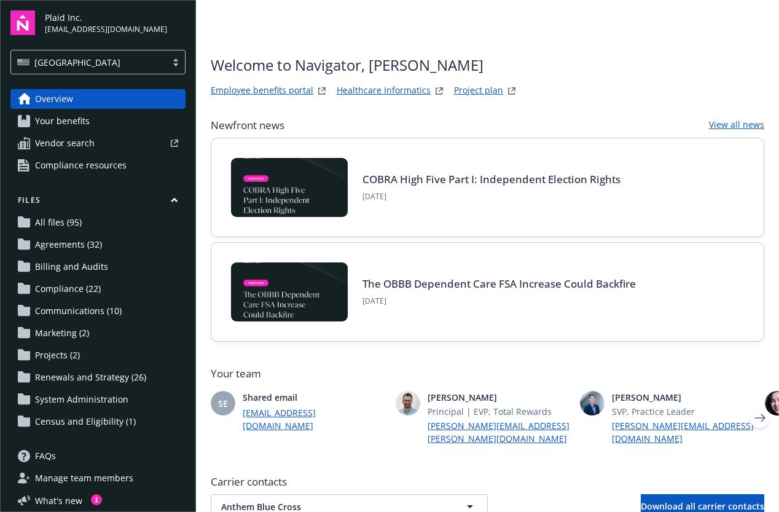 The width and height of the screenshot is (779, 512). What do you see at coordinates (98, 377) in the screenshot?
I see `a: Renewals and Strategy (26)` at bounding box center [98, 377].